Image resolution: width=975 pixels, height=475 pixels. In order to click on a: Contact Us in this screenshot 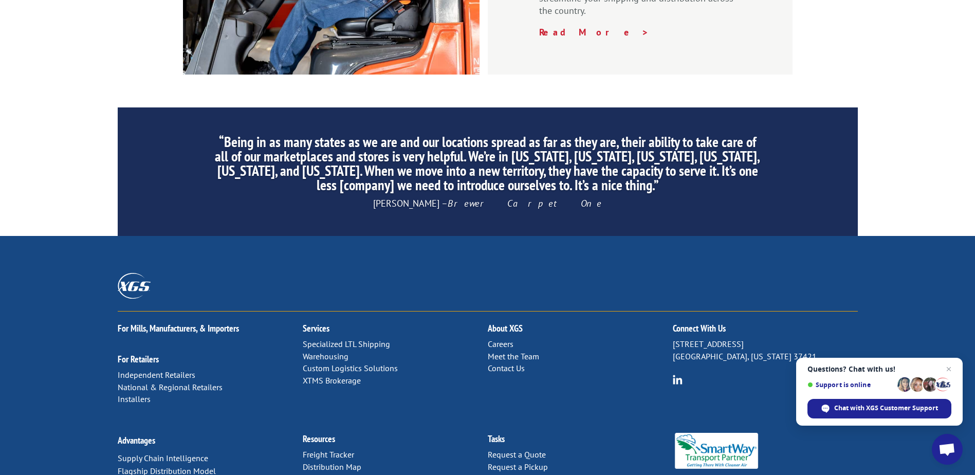, I will do `click(506, 368)`.